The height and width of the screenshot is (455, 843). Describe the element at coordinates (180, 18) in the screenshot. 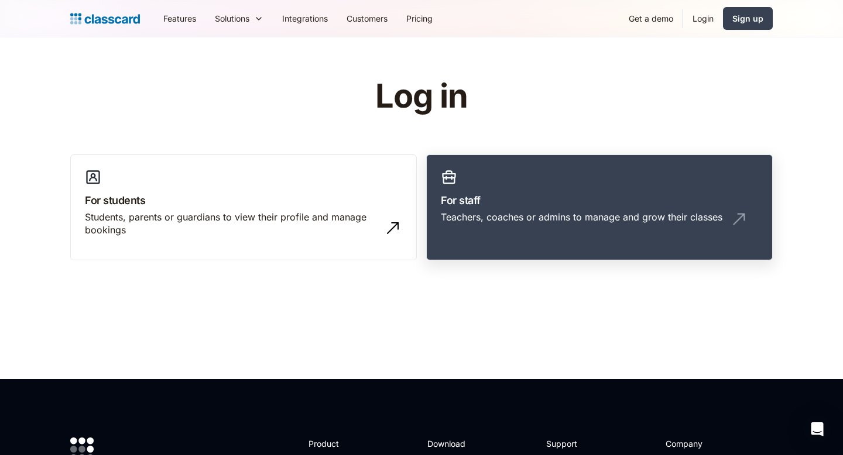

I see `a: Features` at that location.